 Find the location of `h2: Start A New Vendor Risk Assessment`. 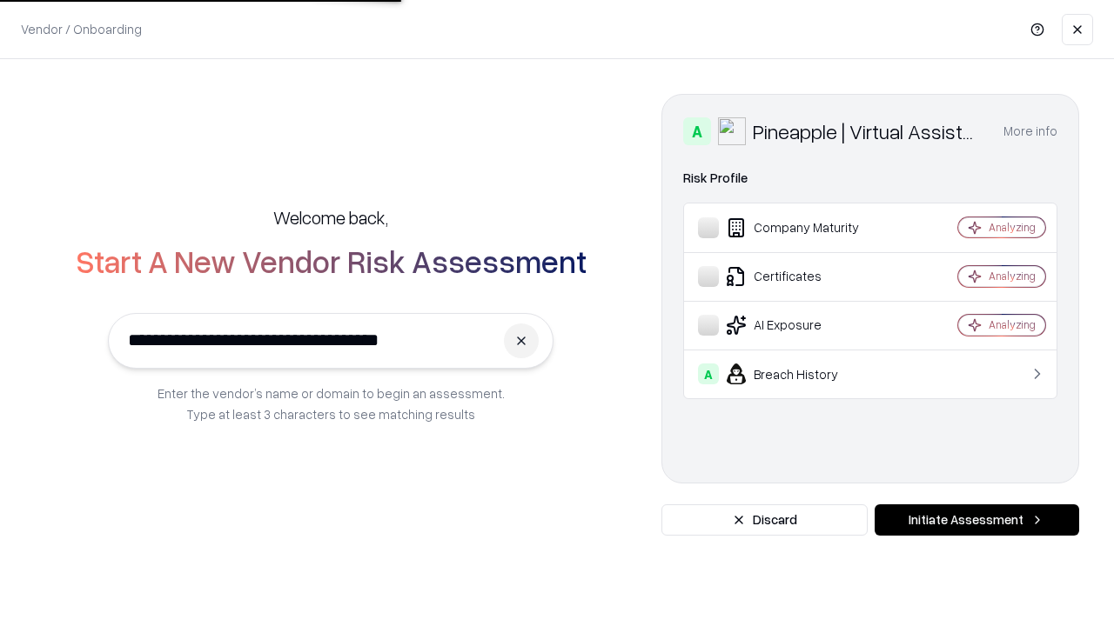

h2: Start A New Vendor Risk Assessment is located at coordinates (331, 261).